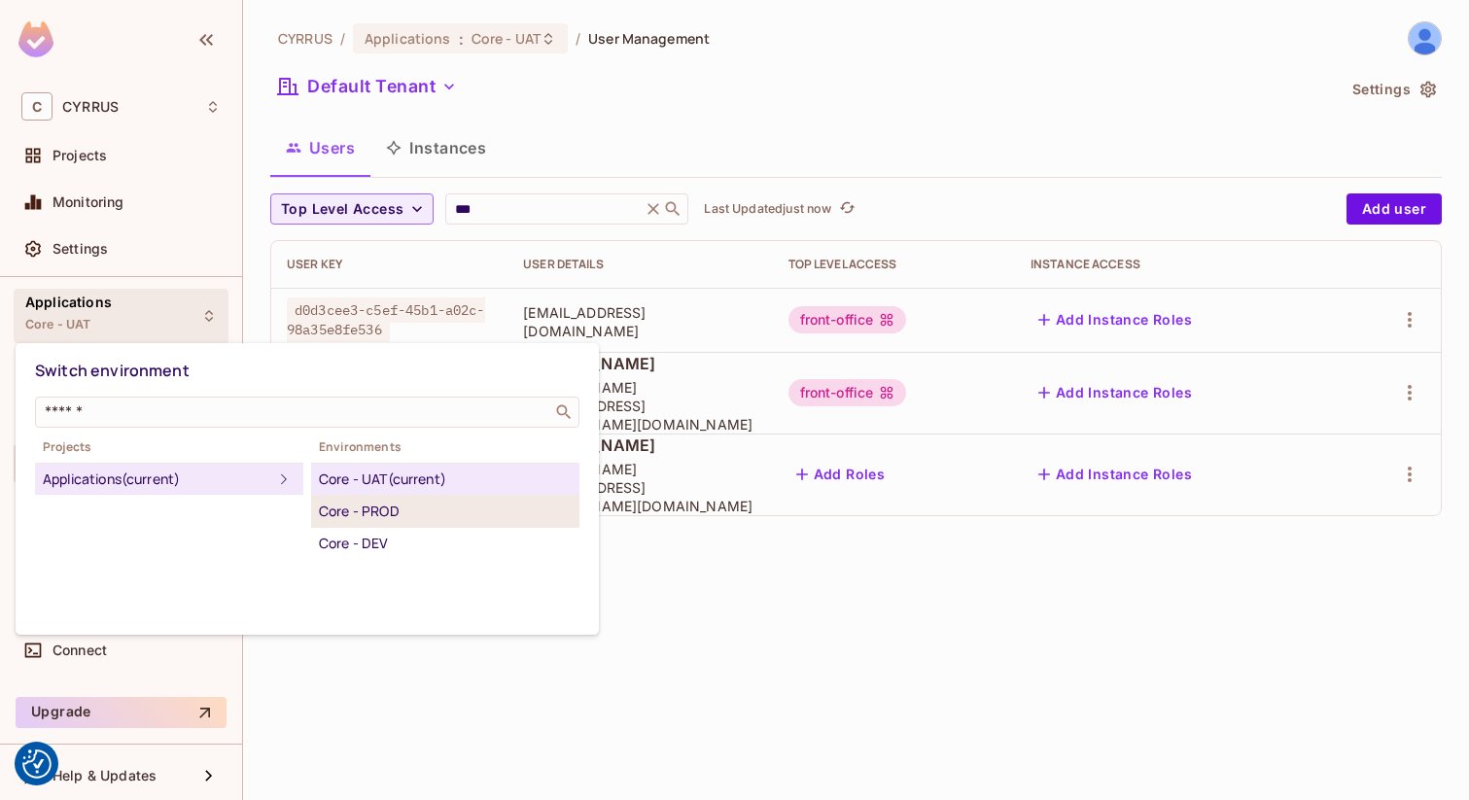 The height and width of the screenshot is (800, 1469). Describe the element at coordinates (37, 764) in the screenshot. I see `button: Consent Preferences` at that location.